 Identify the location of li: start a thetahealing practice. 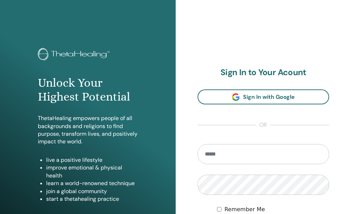
(92, 199).